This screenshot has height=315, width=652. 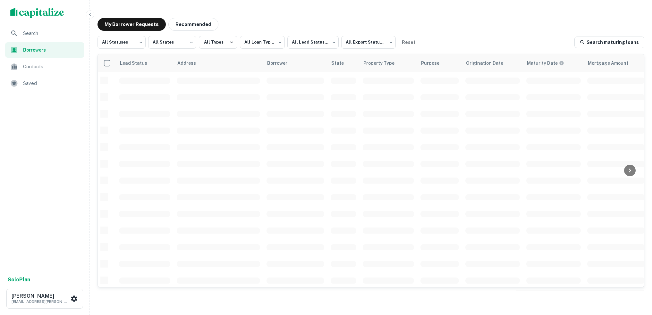 I want to click on div: Borrowers, so click(x=45, y=50).